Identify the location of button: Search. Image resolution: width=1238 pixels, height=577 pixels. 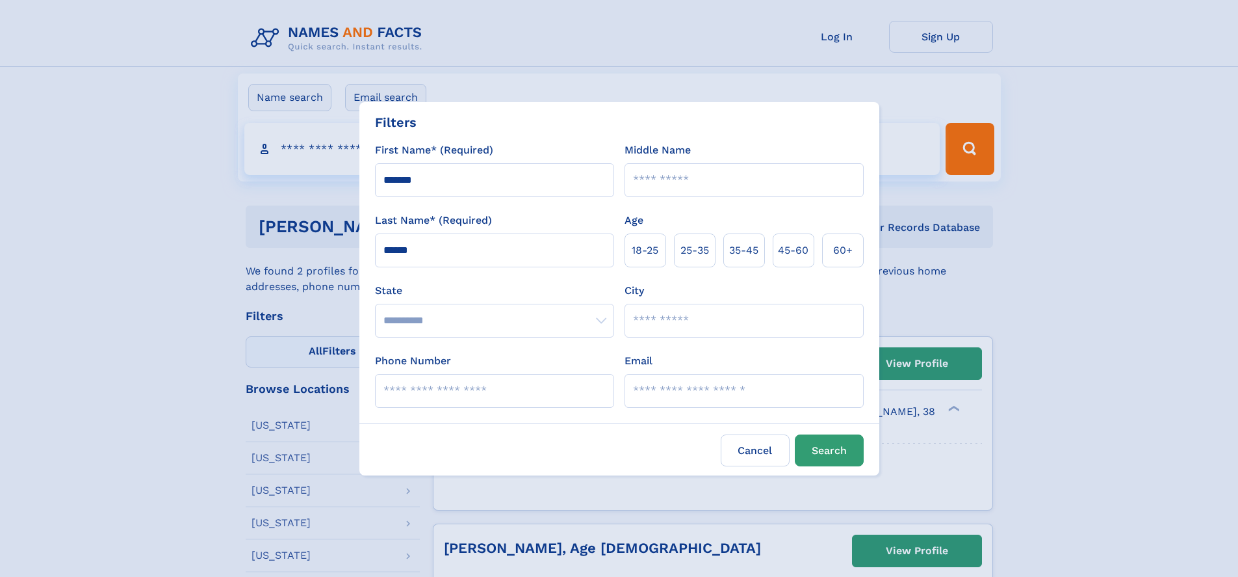
(829, 450).